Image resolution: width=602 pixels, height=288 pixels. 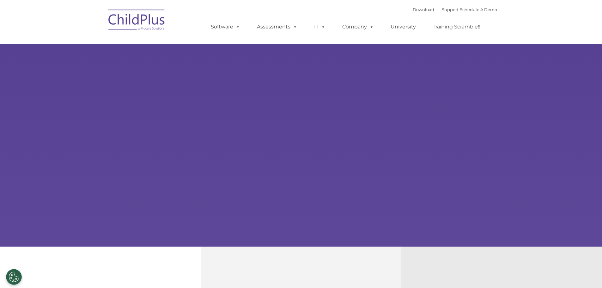 I want to click on a: Schedule A Demo, so click(x=479, y=9).